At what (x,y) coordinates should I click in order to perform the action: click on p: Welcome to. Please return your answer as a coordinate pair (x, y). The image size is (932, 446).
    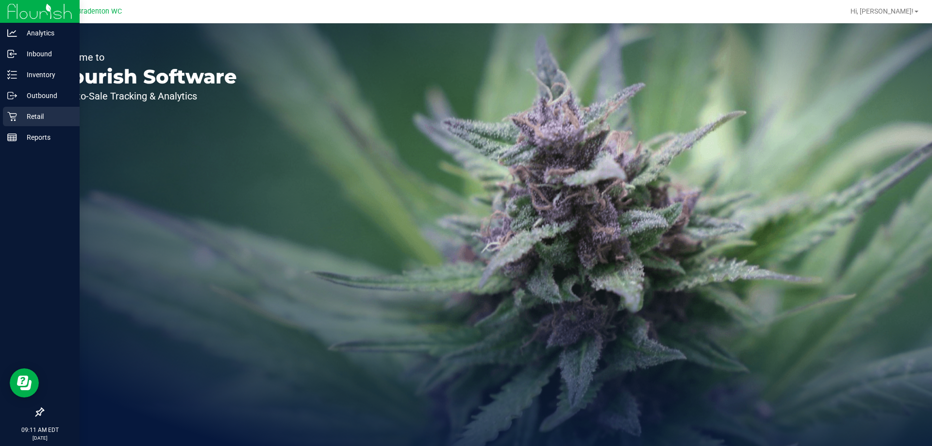
    Looking at the image, I should click on (145, 57).